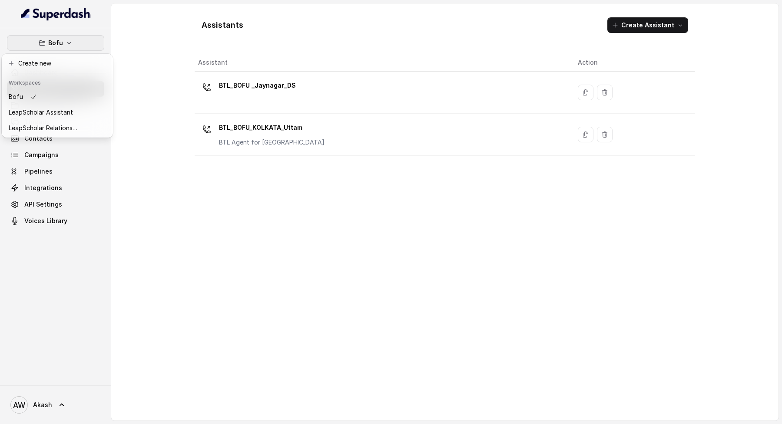 The width and height of the screenshot is (782, 424). Describe the element at coordinates (43, 128) in the screenshot. I see `p: LeapScholar Relationship Manager` at that location.